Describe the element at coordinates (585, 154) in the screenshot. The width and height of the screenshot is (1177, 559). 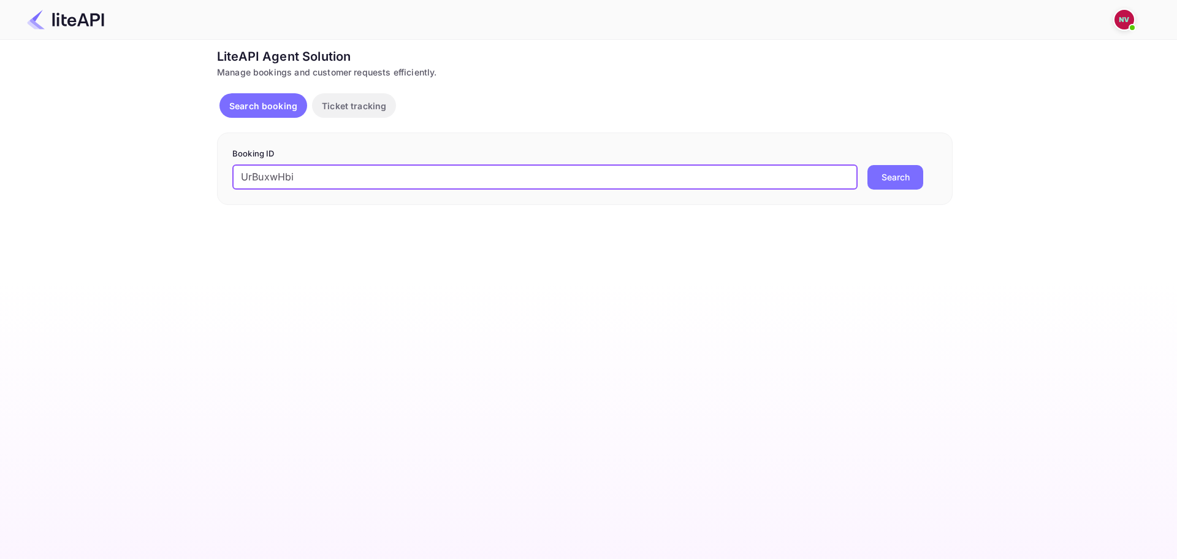
I see `p: Booking ID` at that location.